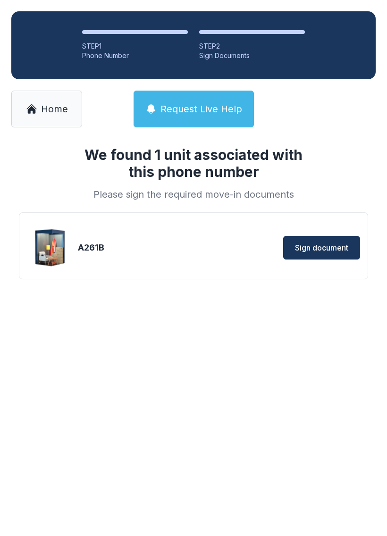 Image resolution: width=387 pixels, height=536 pixels. What do you see at coordinates (134, 248) in the screenshot?
I see `div: A261B` at bounding box center [134, 248].